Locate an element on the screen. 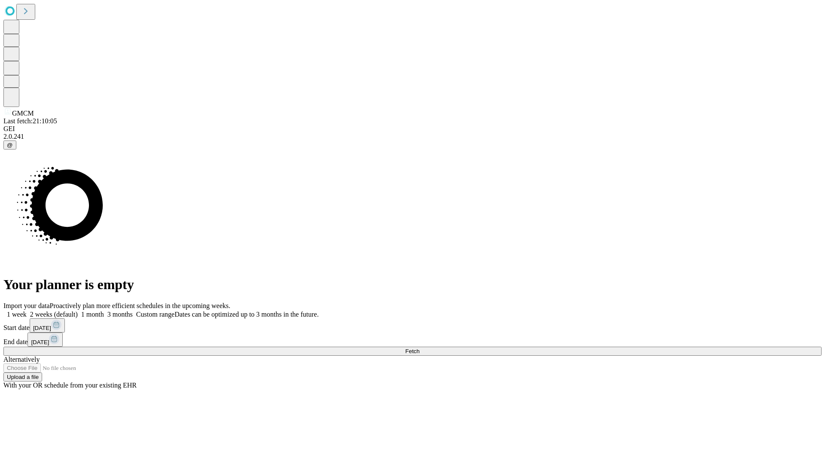  span: 1 week is located at coordinates (17, 314).